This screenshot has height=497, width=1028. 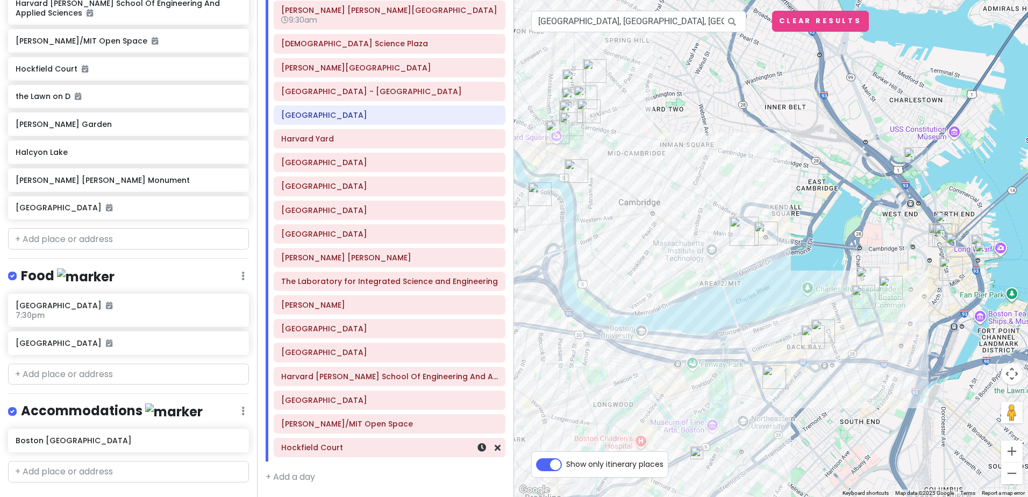 What do you see at coordinates (868, 279) in the screenshot?
I see `div: Beacon Hill` at bounding box center [868, 279].